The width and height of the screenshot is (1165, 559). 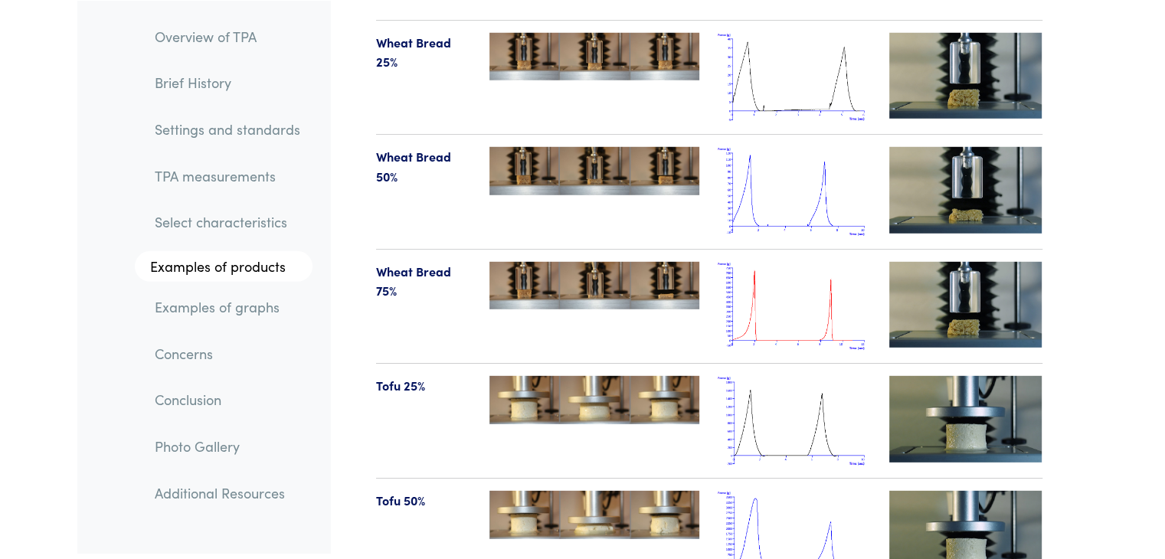 I want to click on a: Settings and standards, so click(x=228, y=129).